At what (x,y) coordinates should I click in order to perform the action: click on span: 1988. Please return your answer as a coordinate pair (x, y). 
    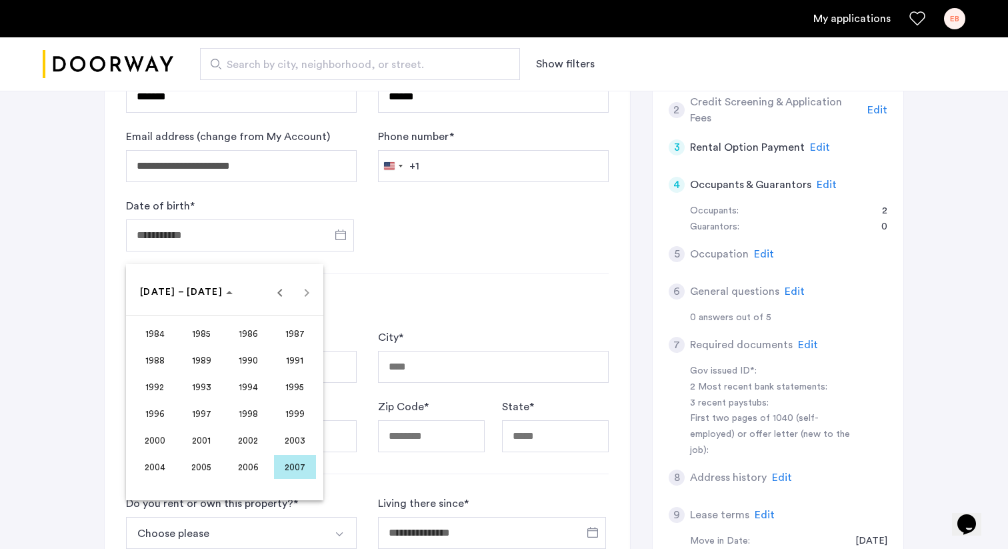
    Looking at the image, I should click on (155, 360).